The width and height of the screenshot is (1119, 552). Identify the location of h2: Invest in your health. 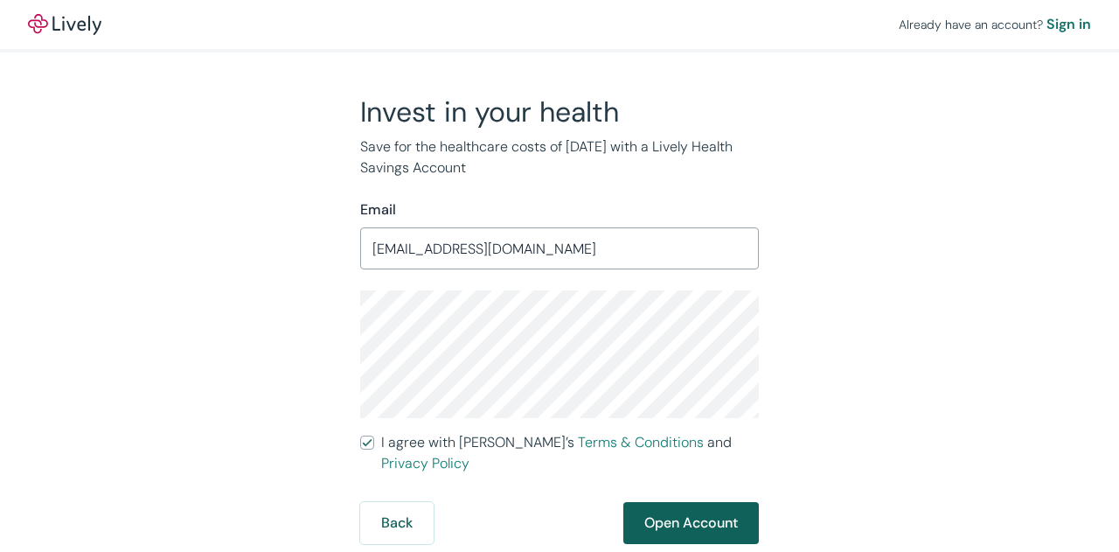
(559, 112).